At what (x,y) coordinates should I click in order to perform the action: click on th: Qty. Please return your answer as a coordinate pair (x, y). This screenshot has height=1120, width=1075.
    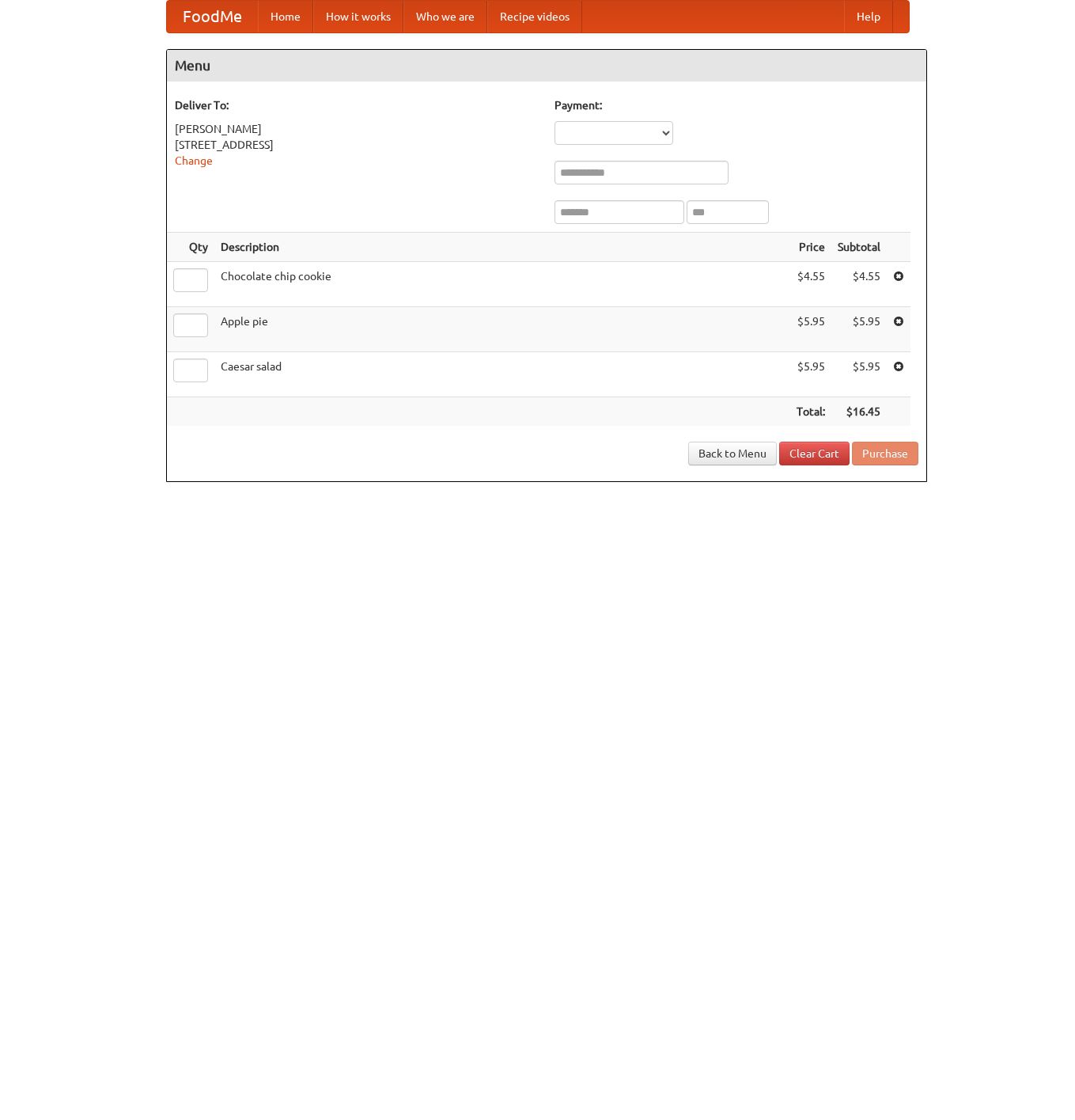
    Looking at the image, I should click on (190, 247).